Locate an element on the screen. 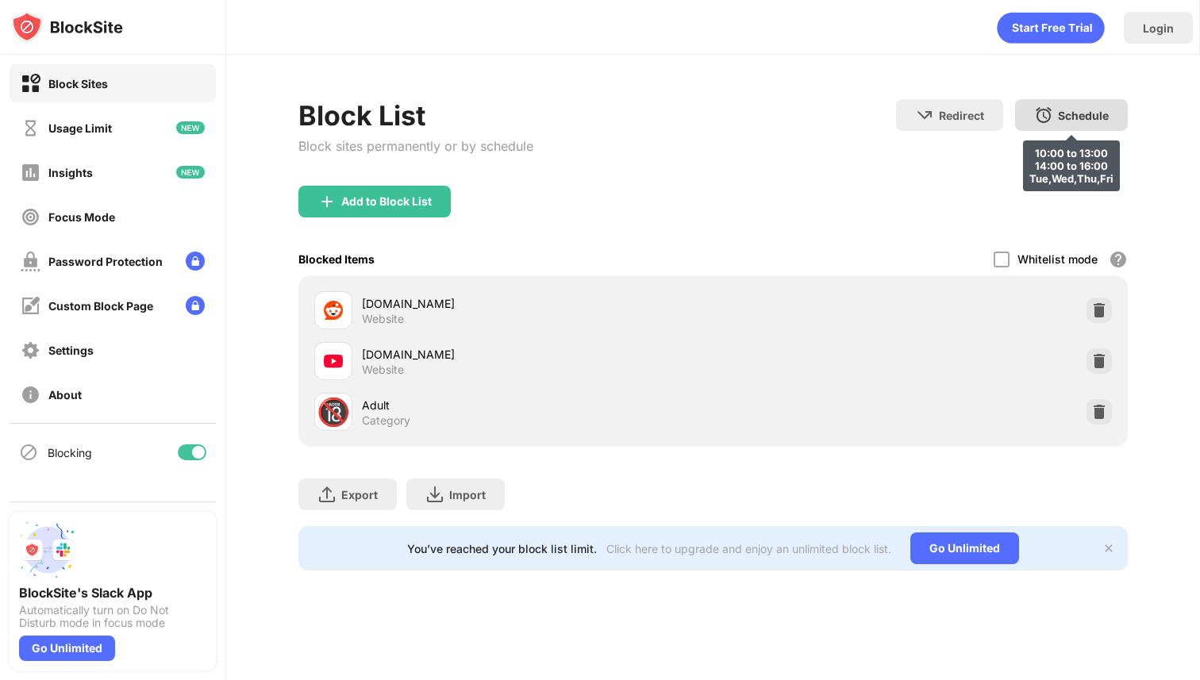 The width and height of the screenshot is (1200, 680). img: password-protection-off.svg is located at coordinates (30, 261).